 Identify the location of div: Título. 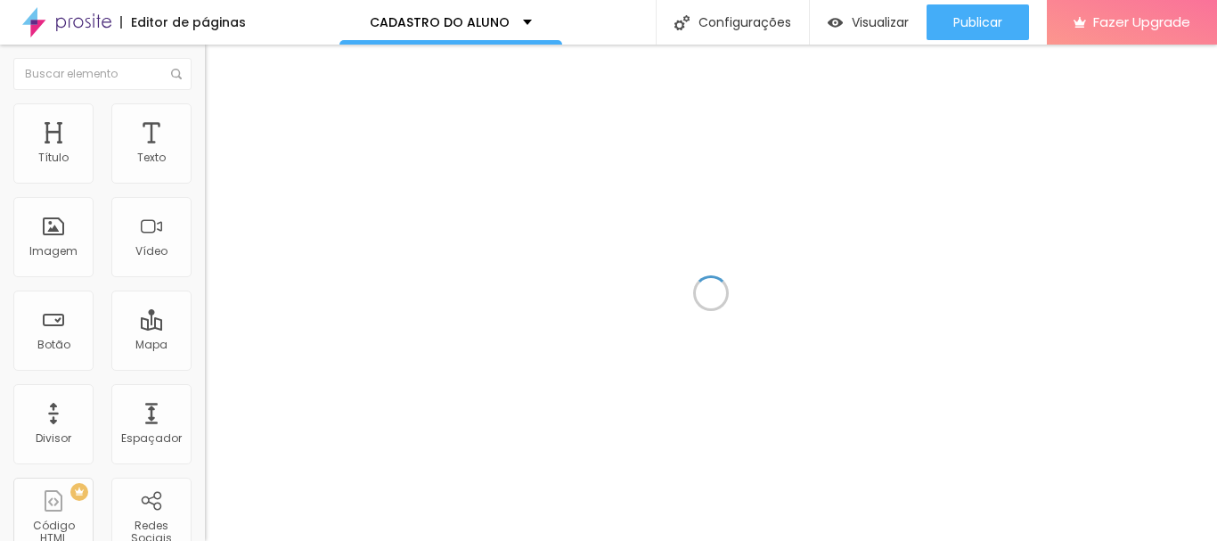
(53, 158).